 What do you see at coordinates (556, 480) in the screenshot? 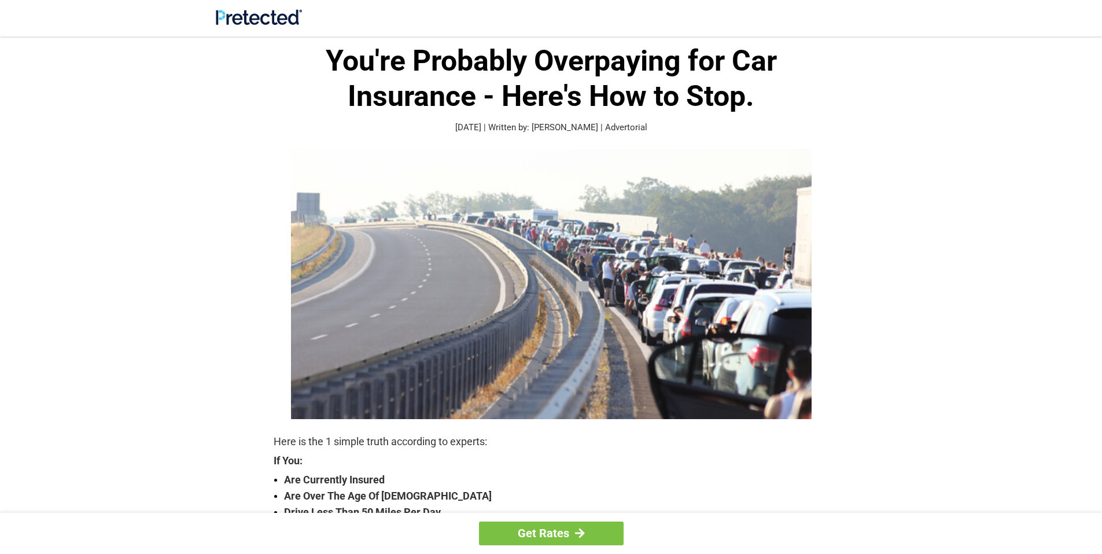
I see `strong: Are Currently Insured` at bounding box center [556, 480].